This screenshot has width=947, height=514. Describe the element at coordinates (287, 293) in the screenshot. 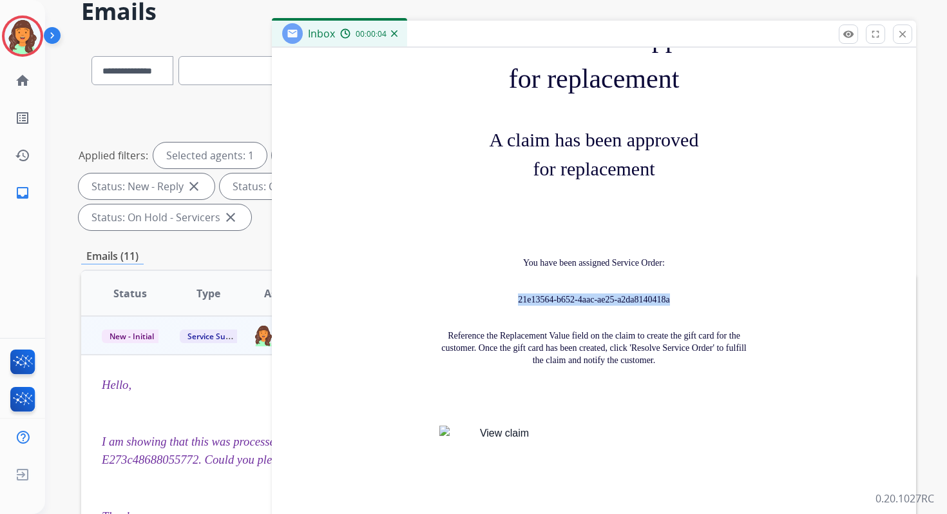

I see `span: Assignee` at that location.